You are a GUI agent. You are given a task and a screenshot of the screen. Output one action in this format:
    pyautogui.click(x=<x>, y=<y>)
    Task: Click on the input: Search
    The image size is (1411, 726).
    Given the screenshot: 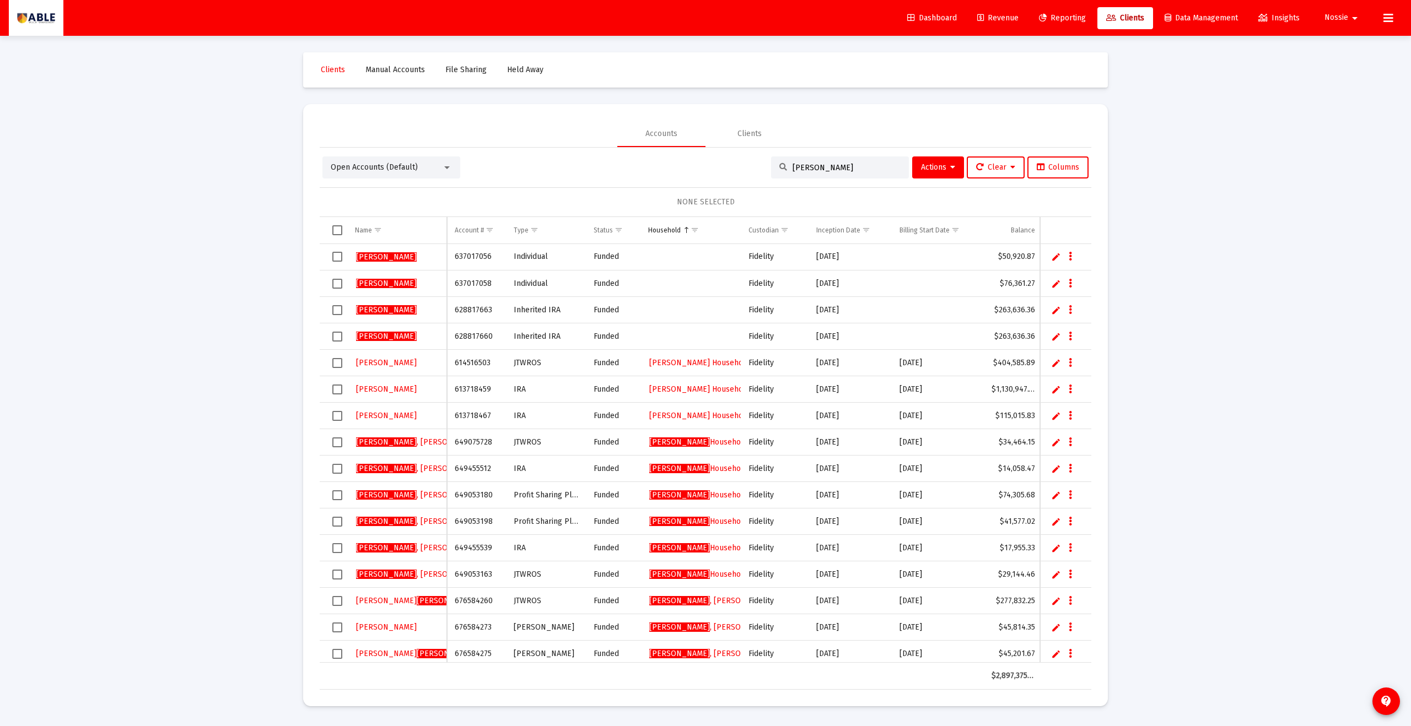 What is the action you would take?
    pyautogui.click(x=846, y=168)
    